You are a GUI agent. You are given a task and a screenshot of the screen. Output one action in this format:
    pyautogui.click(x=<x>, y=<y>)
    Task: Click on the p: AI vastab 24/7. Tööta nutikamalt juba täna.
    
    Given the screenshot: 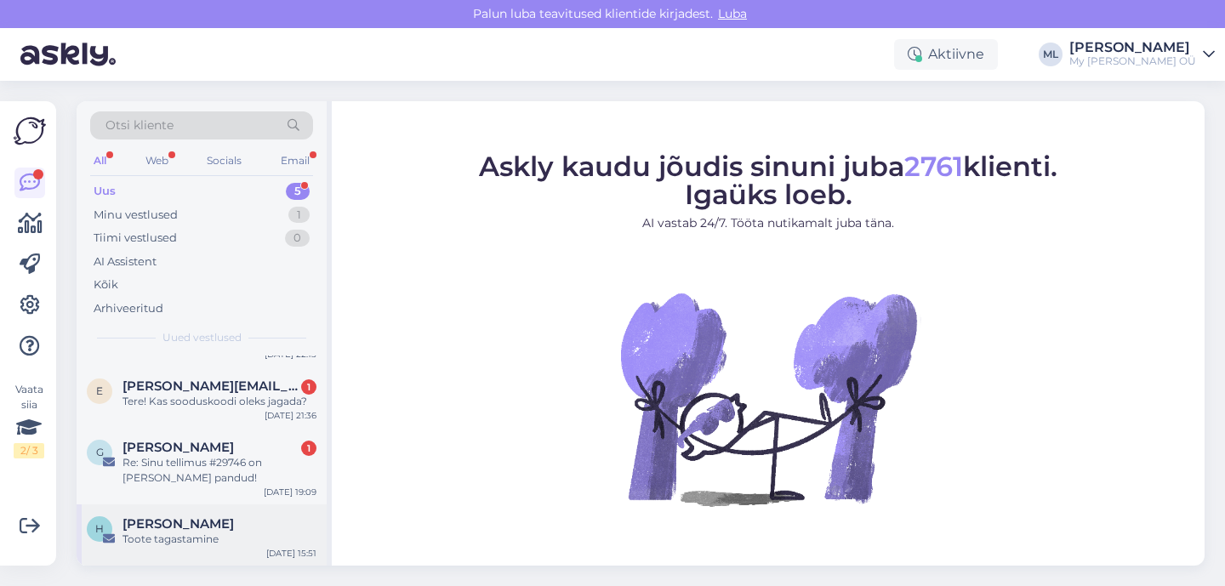 What is the action you would take?
    pyautogui.click(x=768, y=222)
    